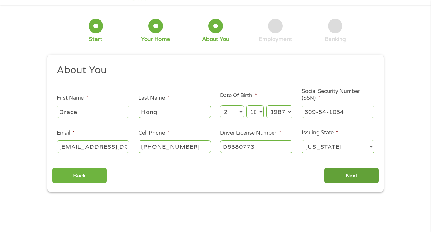 This screenshot has width=431, height=232. Describe the element at coordinates (93, 146) in the screenshot. I see `input: john@gmail.com` at that location.